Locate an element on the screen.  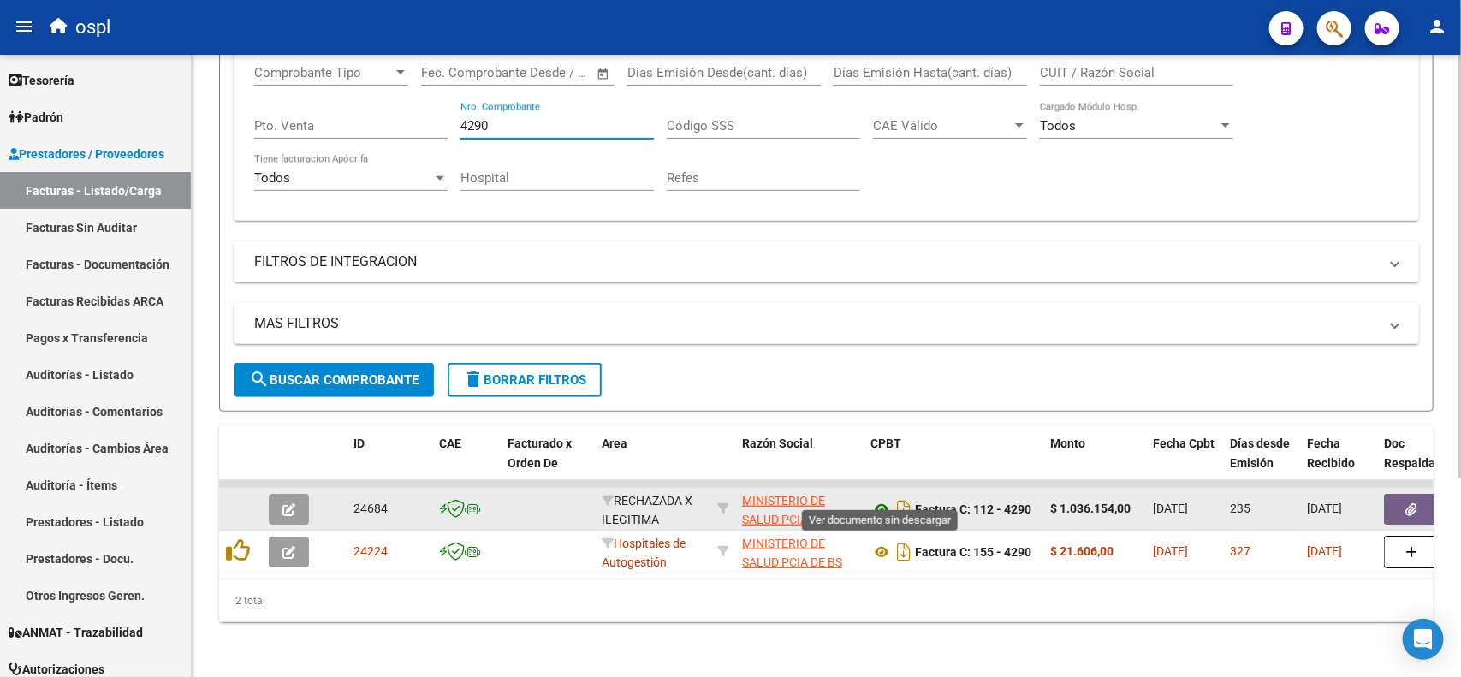
mat-icon: person is located at coordinates (1437, 27).